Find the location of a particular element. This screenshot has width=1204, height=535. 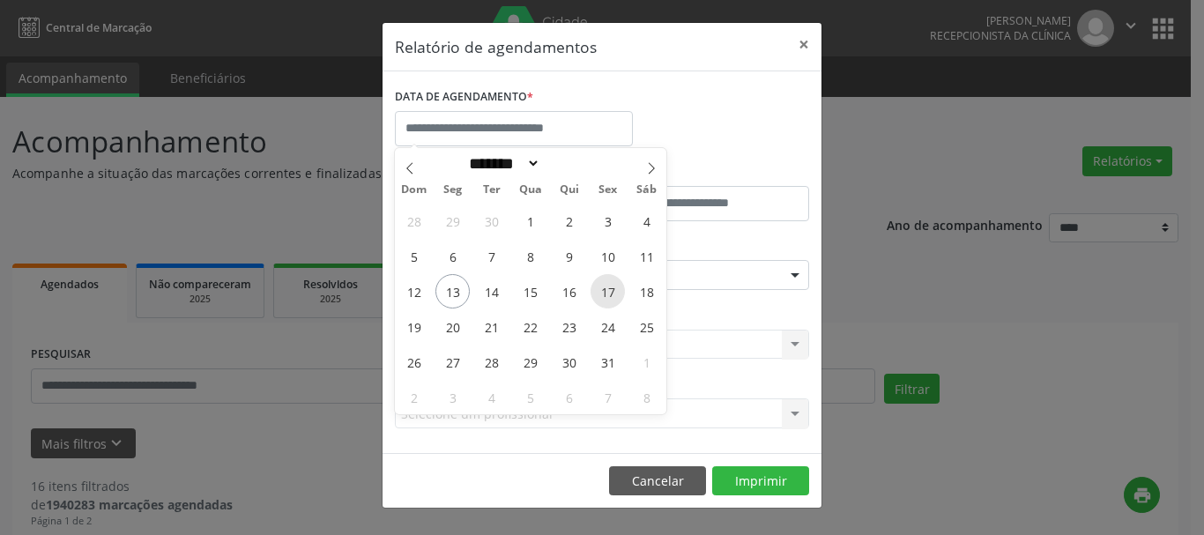

span: Novembro 8, 2025 is located at coordinates (646, 397).